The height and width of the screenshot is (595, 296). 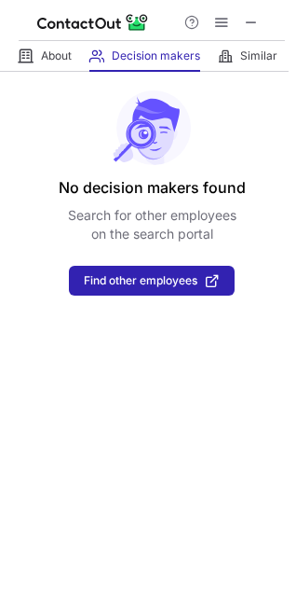 I want to click on header: No decision makers found, so click(x=152, y=187).